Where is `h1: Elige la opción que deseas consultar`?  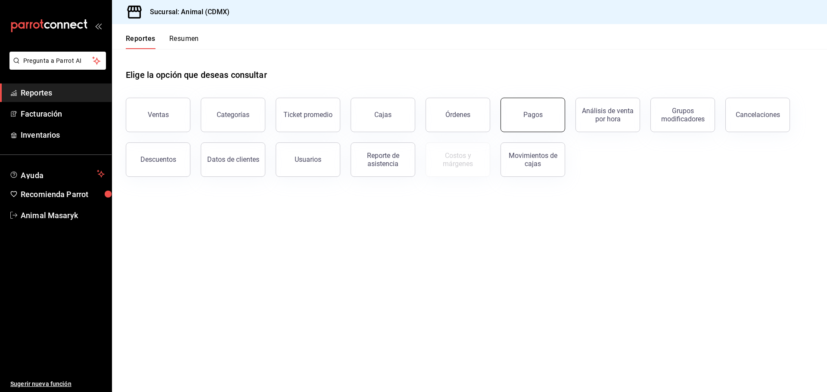 h1: Elige la opción que deseas consultar is located at coordinates (196, 75).